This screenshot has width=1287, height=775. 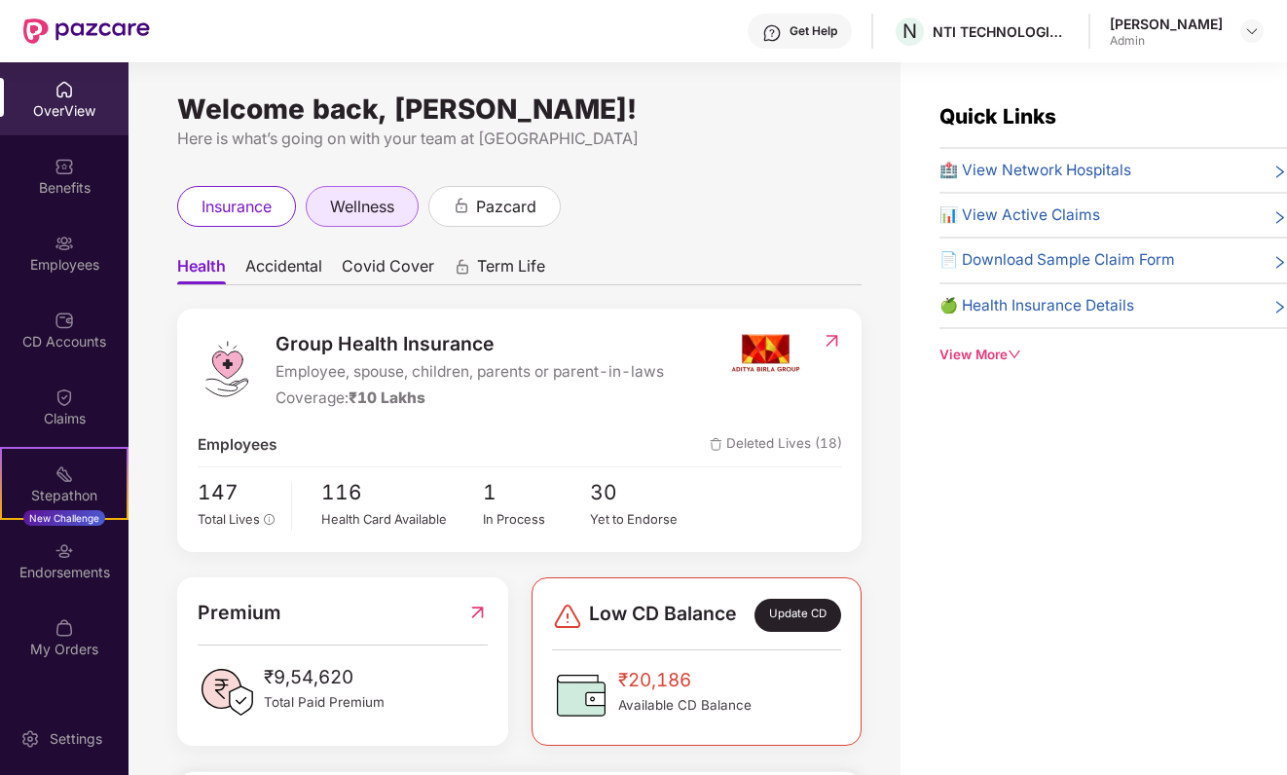 I want to click on span: 📊 View Active Claims, so click(x=1019, y=215).